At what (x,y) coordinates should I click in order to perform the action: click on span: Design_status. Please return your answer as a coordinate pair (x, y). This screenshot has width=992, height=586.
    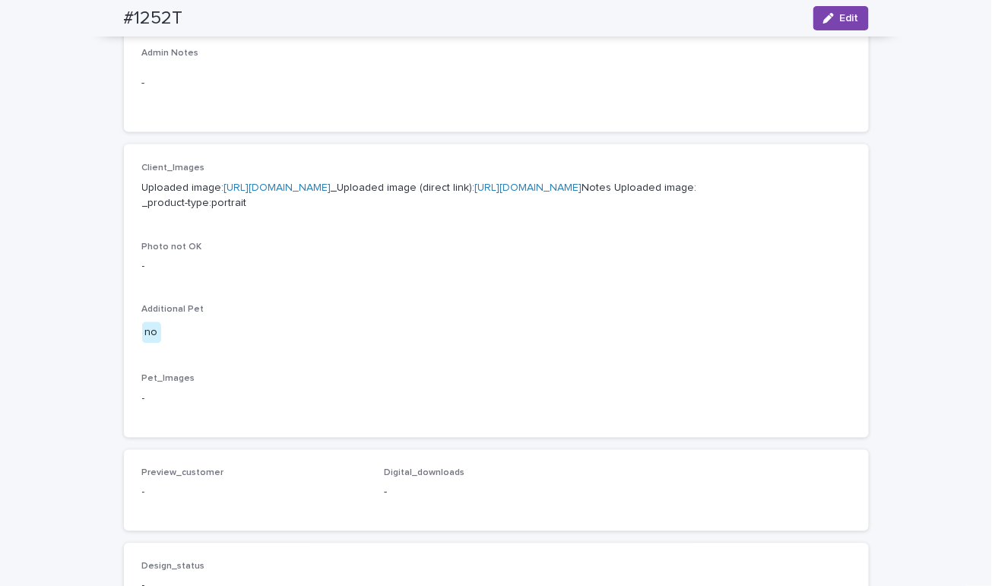
    Looking at the image, I should click on (173, 567).